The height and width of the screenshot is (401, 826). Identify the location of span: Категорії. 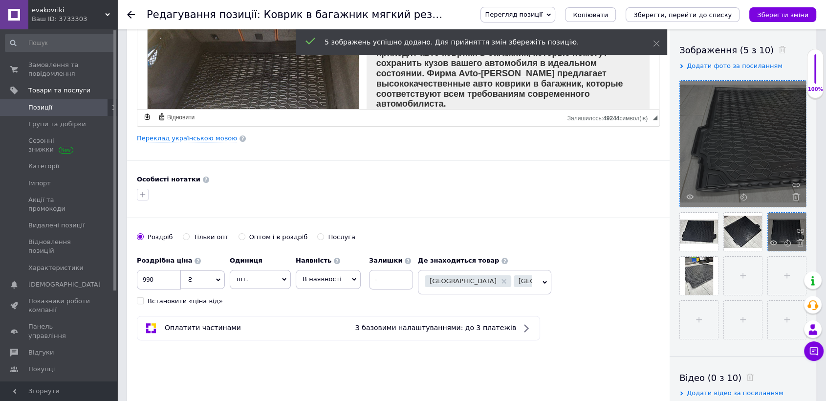
(43, 166).